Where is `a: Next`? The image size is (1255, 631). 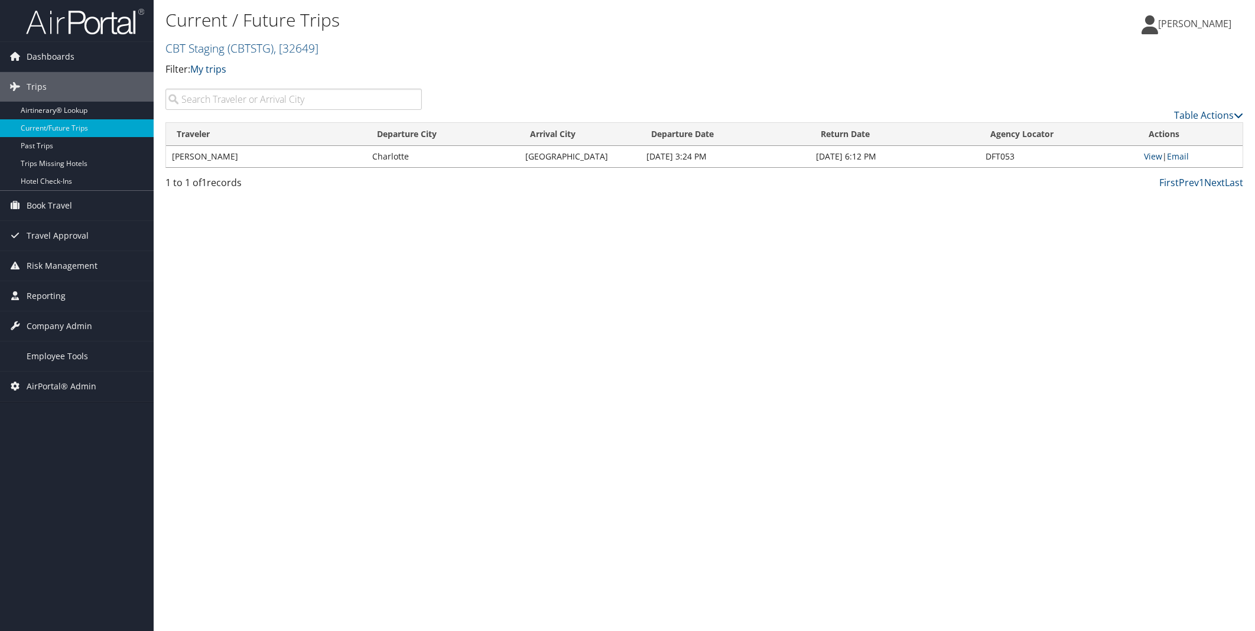
a: Next is located at coordinates (1214, 183).